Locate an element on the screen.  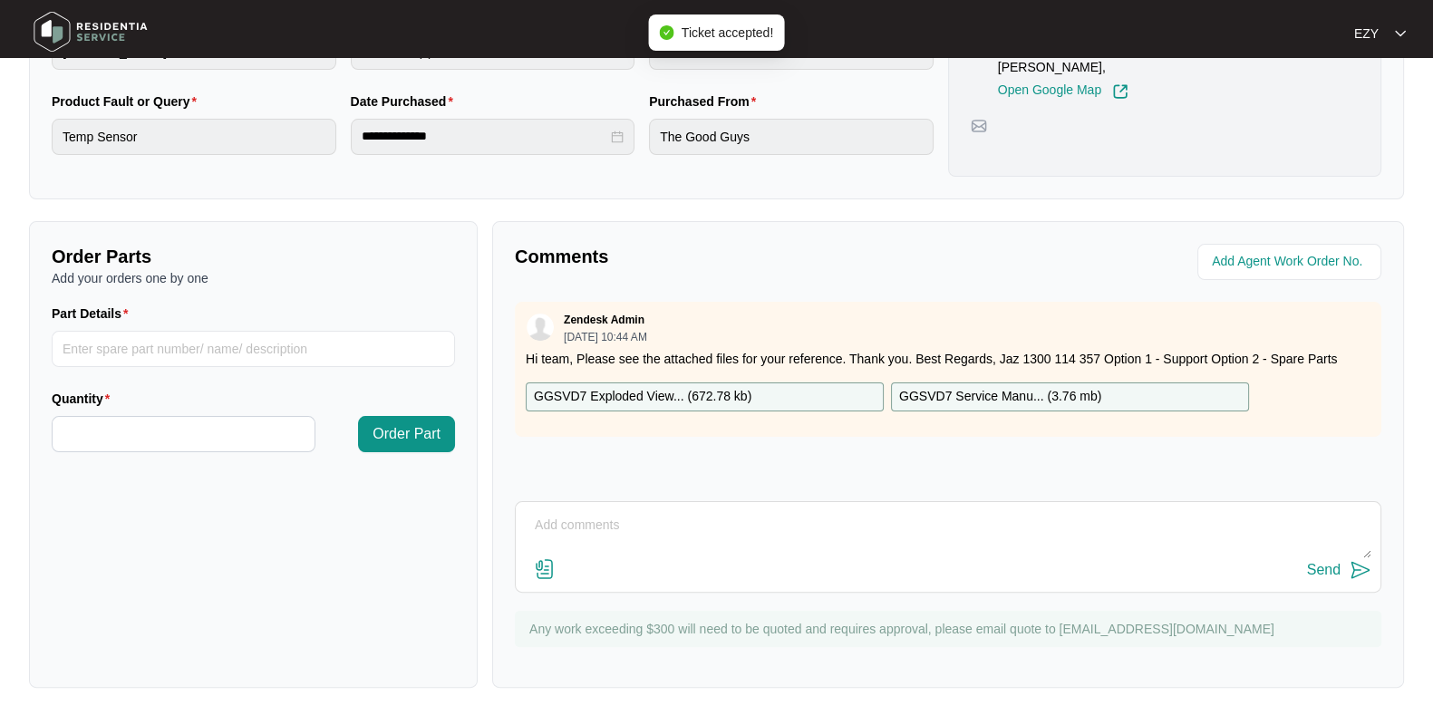
img: map-pin is located at coordinates (979, 126).